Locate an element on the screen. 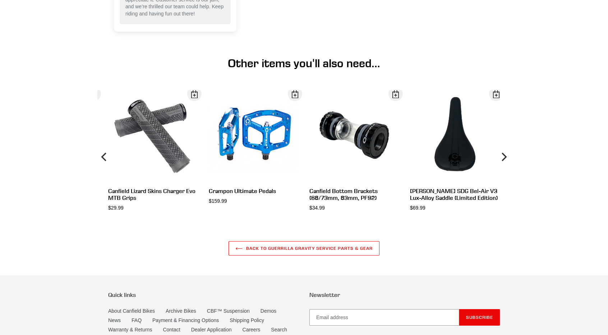 The width and height of the screenshot is (608, 335). a: Canfield Lizard Skins Charger Evo MTB Grips $29.99 Open Dialog Canfield Lizard Skins Charger Evo ... is located at coordinates (153, 151).